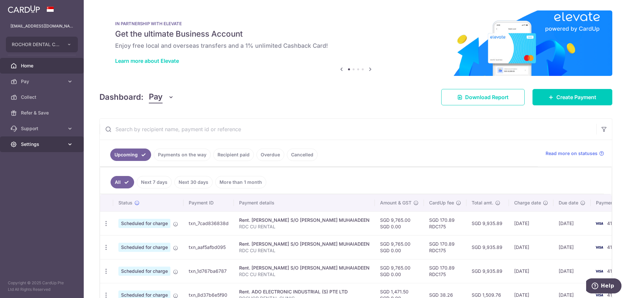 The width and height of the screenshot is (628, 298). I want to click on a: Recipient paid, so click(234, 155).